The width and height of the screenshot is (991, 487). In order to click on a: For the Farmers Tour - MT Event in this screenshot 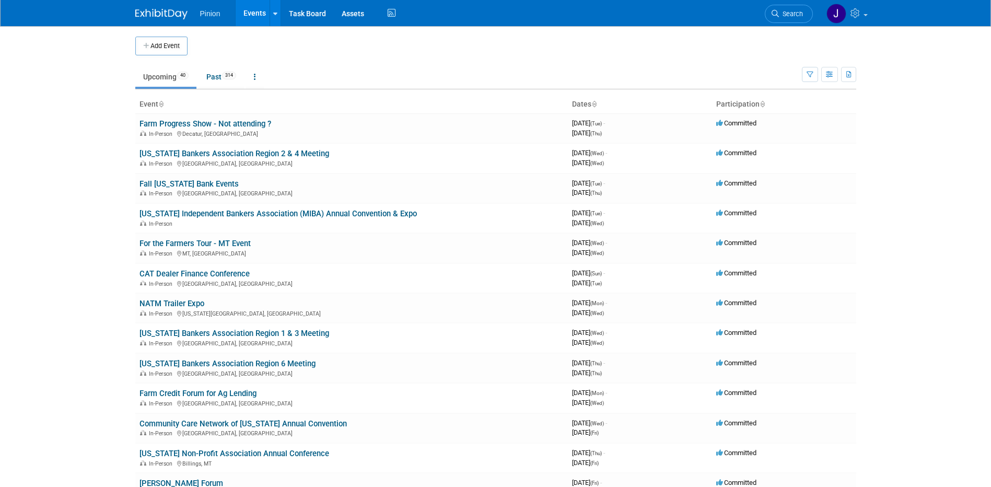, I will do `click(195, 243)`.